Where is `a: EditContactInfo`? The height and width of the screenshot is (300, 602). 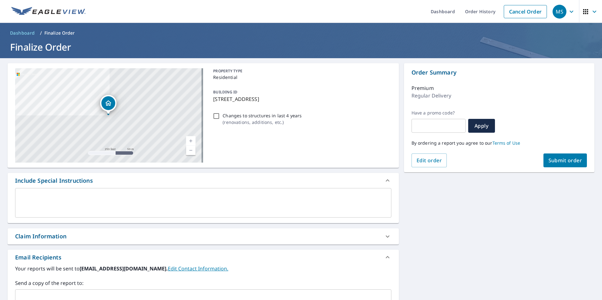
a: EditContactInfo is located at coordinates (198, 269).